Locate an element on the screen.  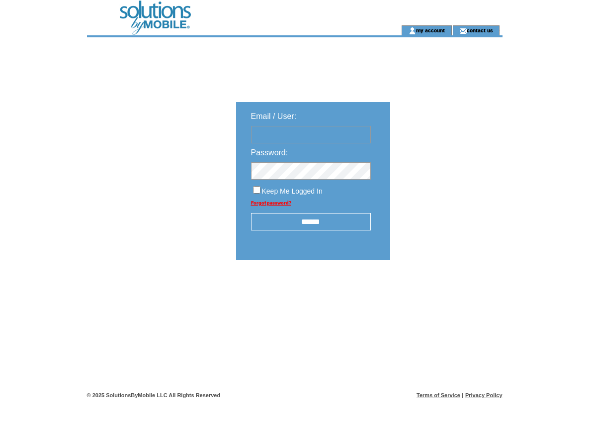
span: © 2025 SolutionsByMobile LLC All Rights Reserved is located at coordinates (154, 395).